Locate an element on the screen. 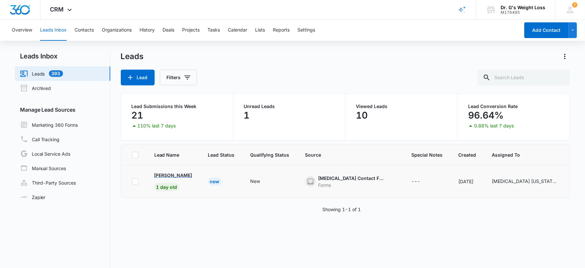 The width and height of the screenshot is (585, 268). p: Viewed Leads is located at coordinates (401, 106).